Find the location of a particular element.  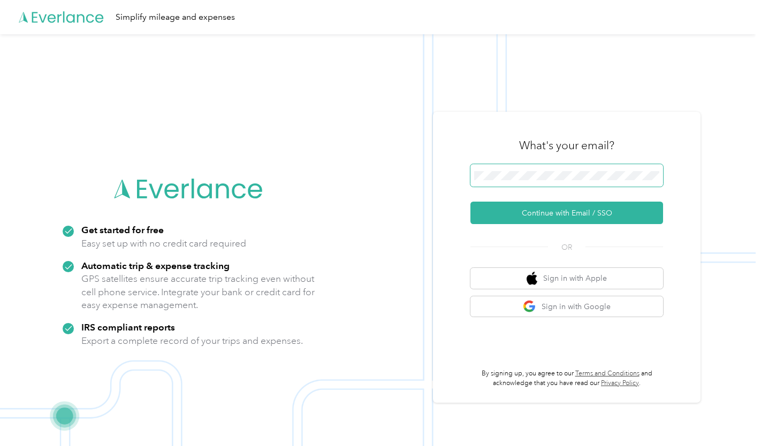

strong: Get started for free is located at coordinates (123, 230).